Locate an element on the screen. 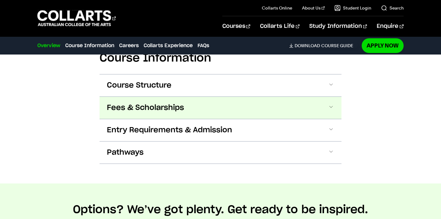 This screenshot has width=441, height=219. a: Student Login is located at coordinates (353, 8).